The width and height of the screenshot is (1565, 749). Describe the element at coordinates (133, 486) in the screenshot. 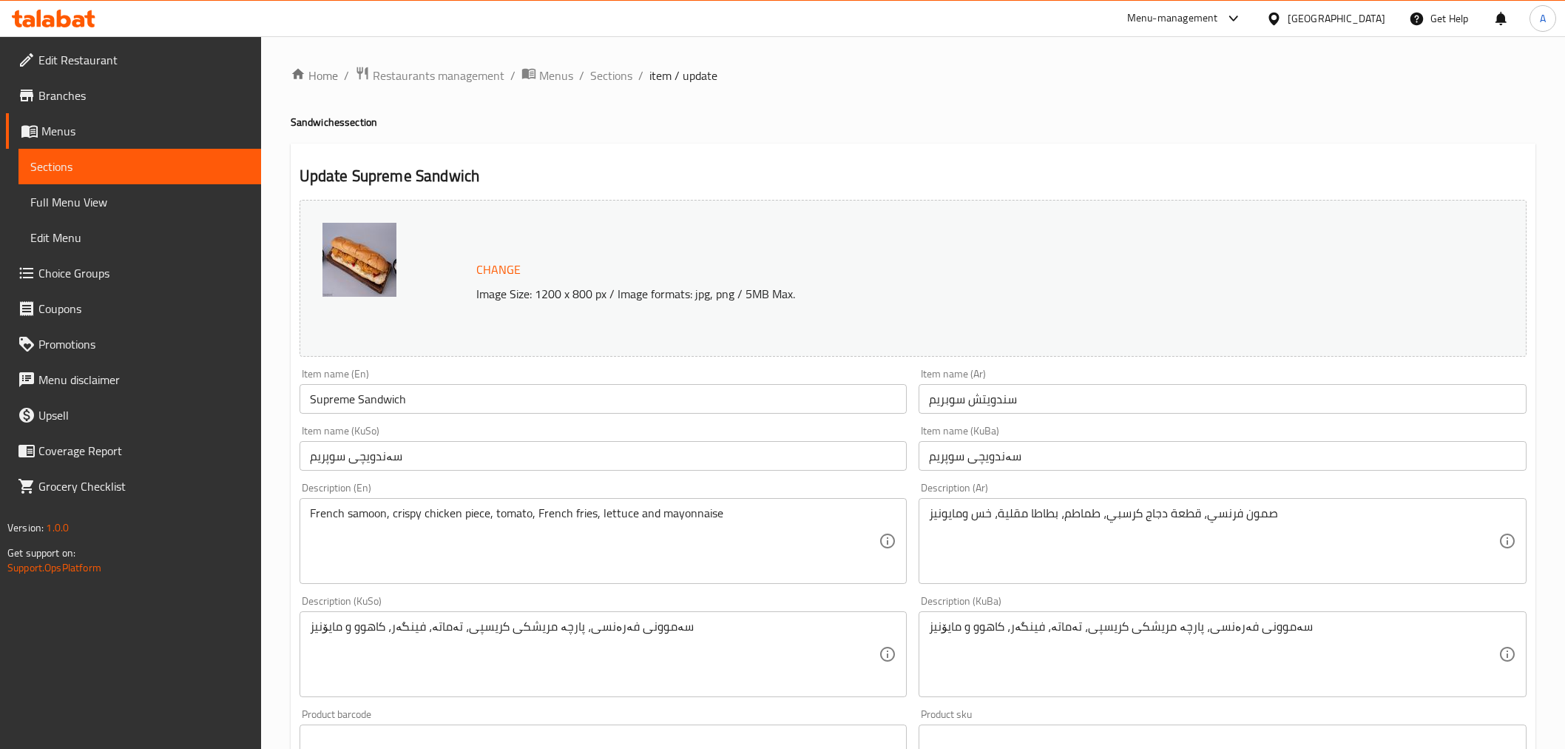

I see `a: Grocery Checklist` at that location.